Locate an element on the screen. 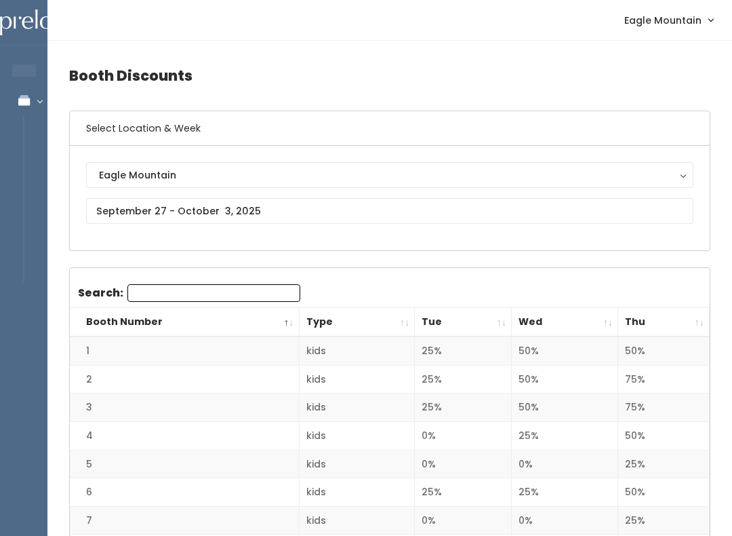  td: 2 is located at coordinates (184, 379).